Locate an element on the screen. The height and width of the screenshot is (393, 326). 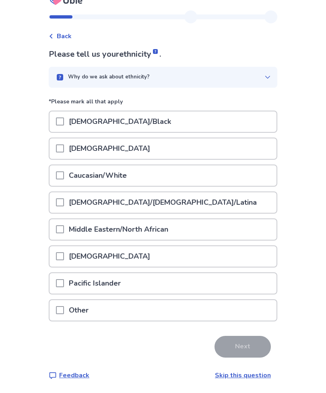
p: Why do we ask about ethnicity? is located at coordinates (109, 77).